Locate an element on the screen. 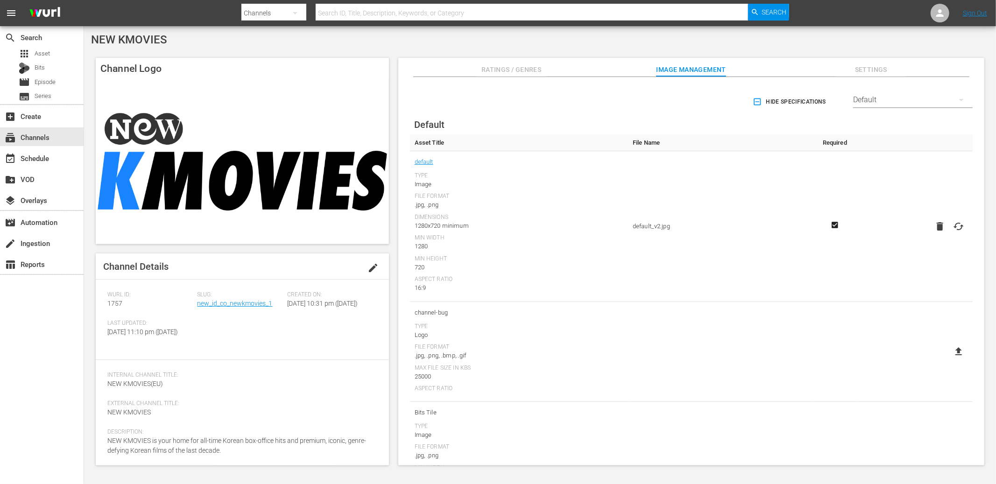  span: VOD is located at coordinates (10, 180).